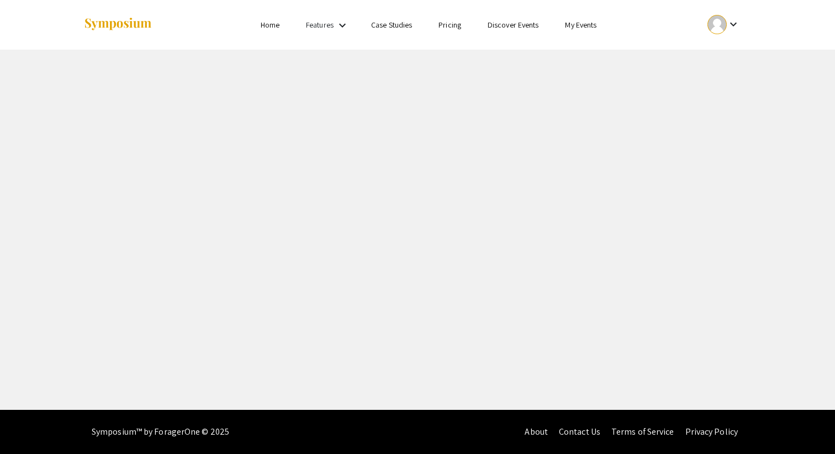  Describe the element at coordinates (391, 25) in the screenshot. I see `a: Case Studies` at that location.